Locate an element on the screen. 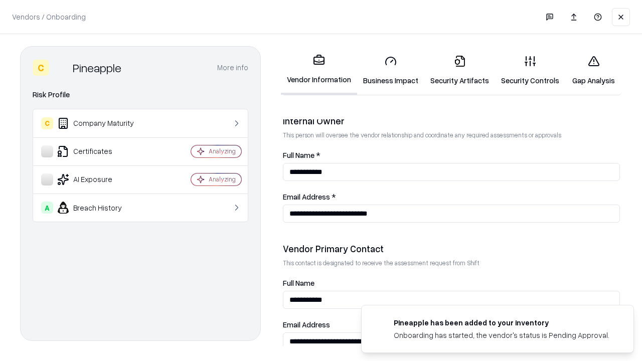 This screenshot has width=642, height=361. button: More info is located at coordinates (233, 68).